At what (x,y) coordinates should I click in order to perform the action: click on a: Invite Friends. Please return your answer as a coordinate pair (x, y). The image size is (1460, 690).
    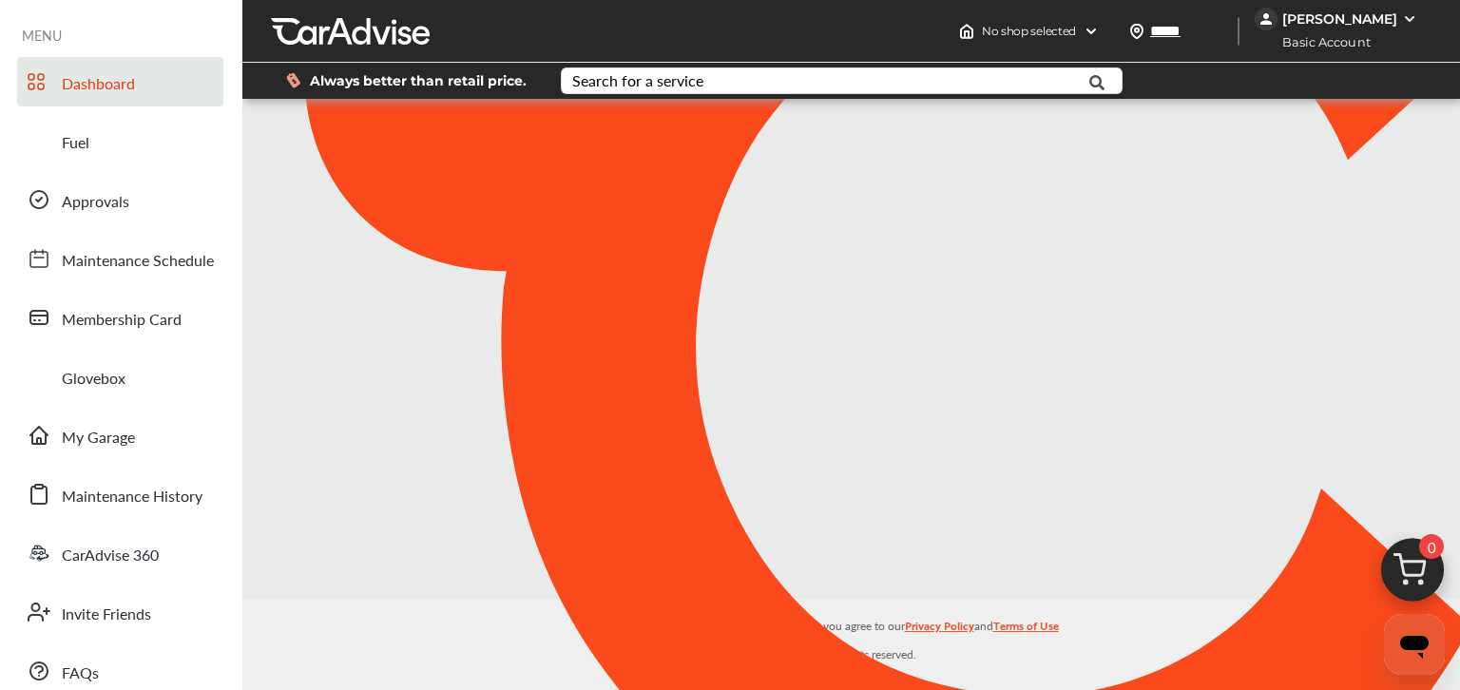
    Looking at the image, I should click on (120, 612).